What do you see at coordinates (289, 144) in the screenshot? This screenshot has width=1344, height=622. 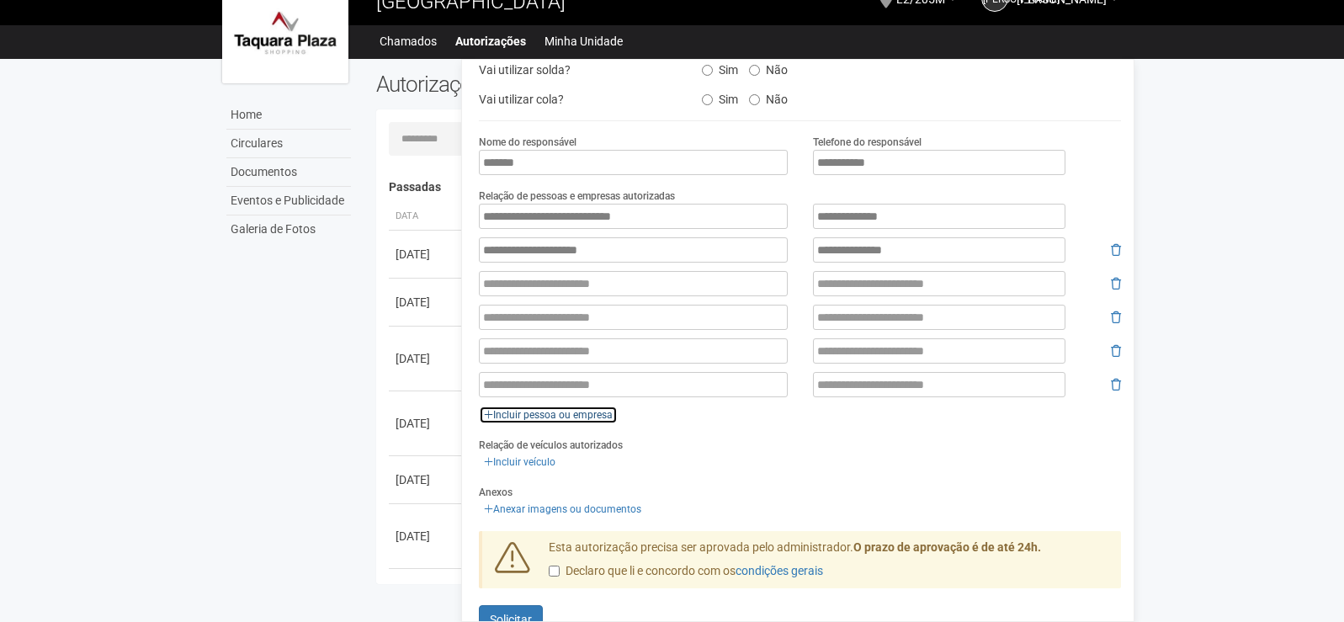 I see `a: Circulares` at bounding box center [289, 144].